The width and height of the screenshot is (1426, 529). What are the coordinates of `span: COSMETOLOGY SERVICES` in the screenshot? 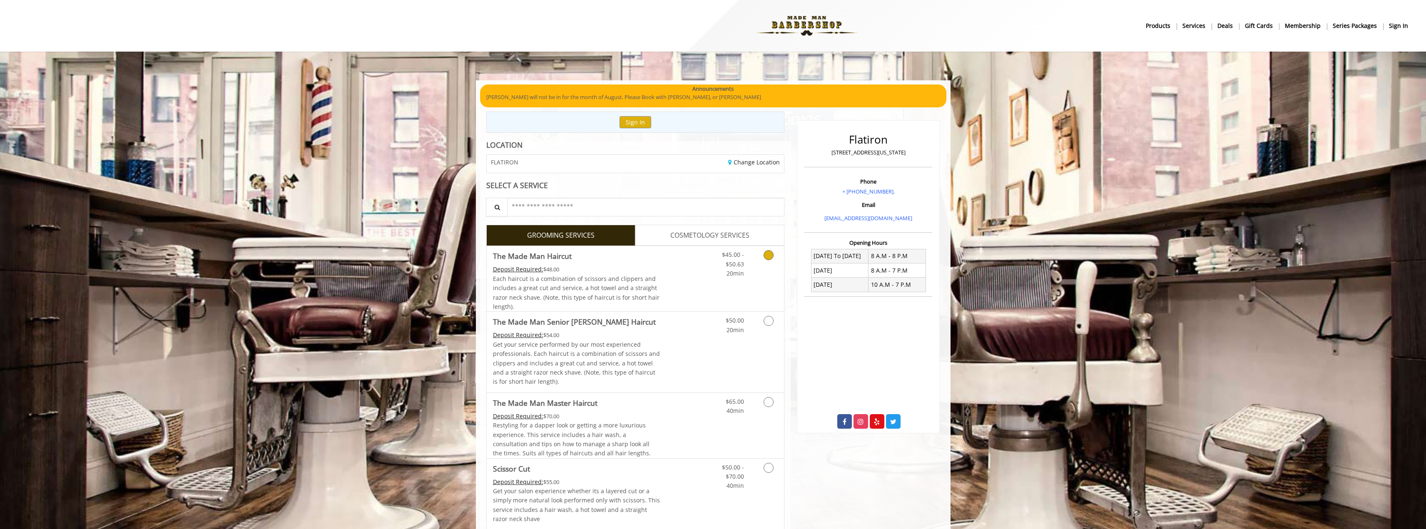 It's located at (710, 236).